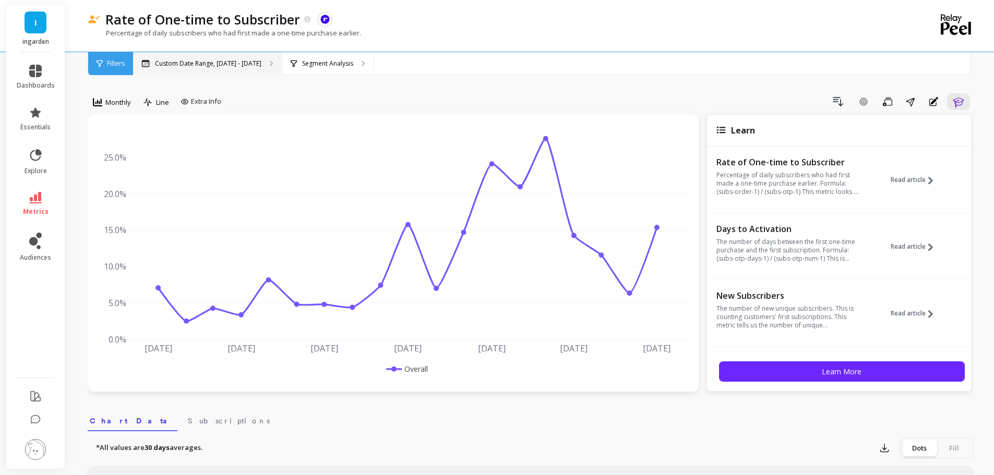 The image size is (994, 475). What do you see at coordinates (133, 421) in the screenshot?
I see `span: Chart Data` at bounding box center [133, 421].